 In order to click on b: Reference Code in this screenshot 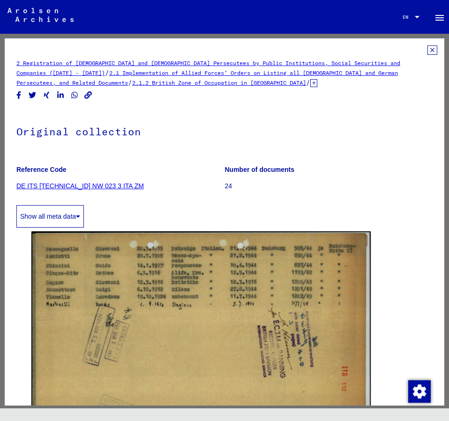, I will do `click(41, 170)`.